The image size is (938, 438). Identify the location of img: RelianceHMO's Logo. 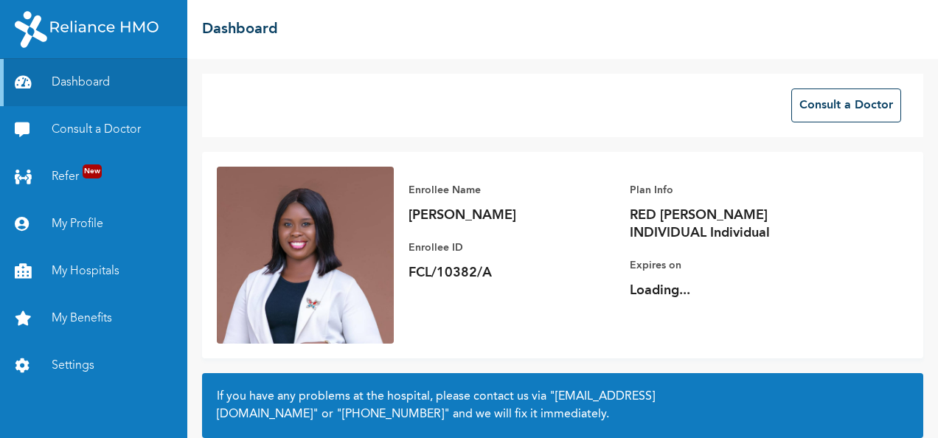
(86, 29).